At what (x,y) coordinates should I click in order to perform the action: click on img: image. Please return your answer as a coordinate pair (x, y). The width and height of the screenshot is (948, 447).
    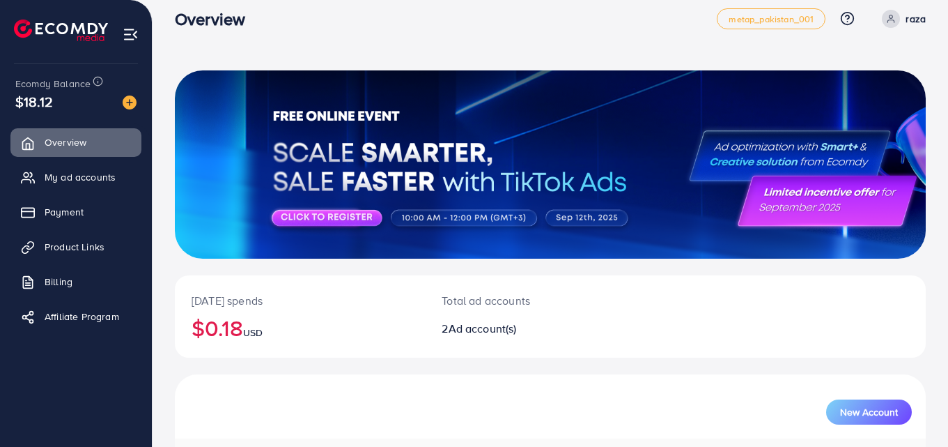
    Looking at the image, I should click on (130, 102).